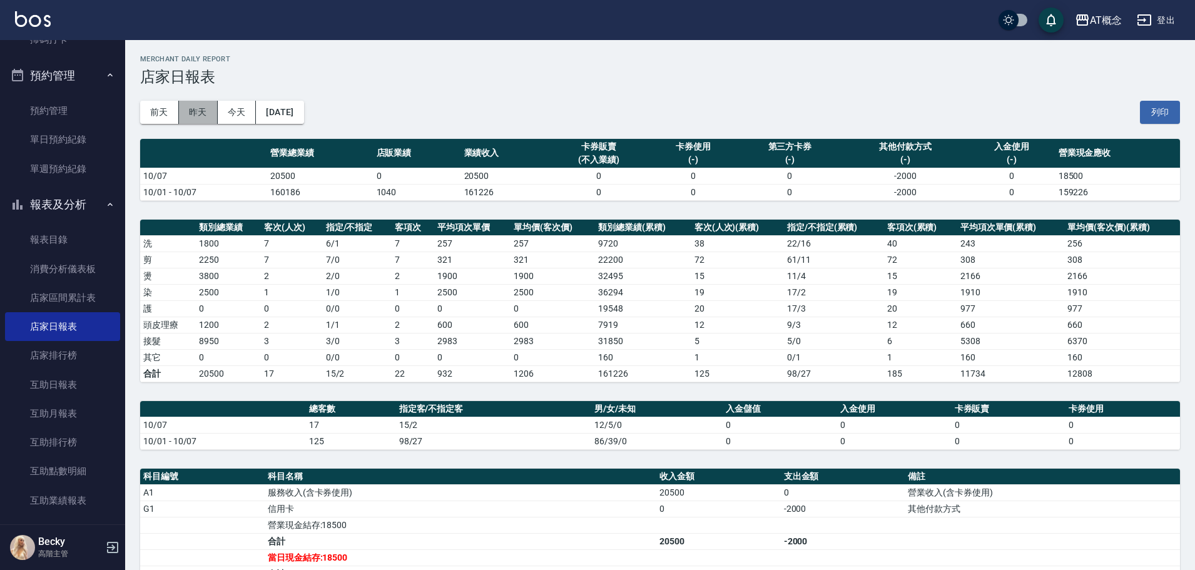  What do you see at coordinates (357, 325) in the screenshot?
I see `td: 1 / 1` at bounding box center [357, 325].